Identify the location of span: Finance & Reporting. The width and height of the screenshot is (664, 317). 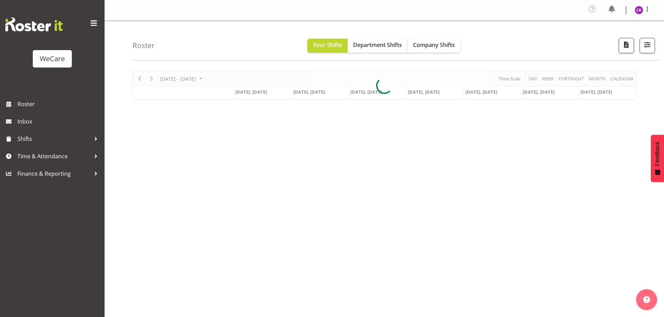
(54, 174).